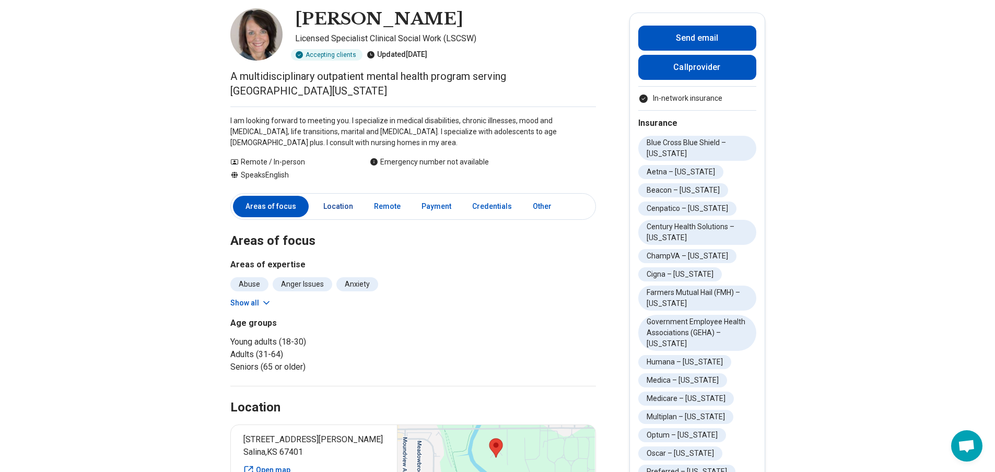  Describe the element at coordinates (251, 303) in the screenshot. I see `button: Show all` at that location.